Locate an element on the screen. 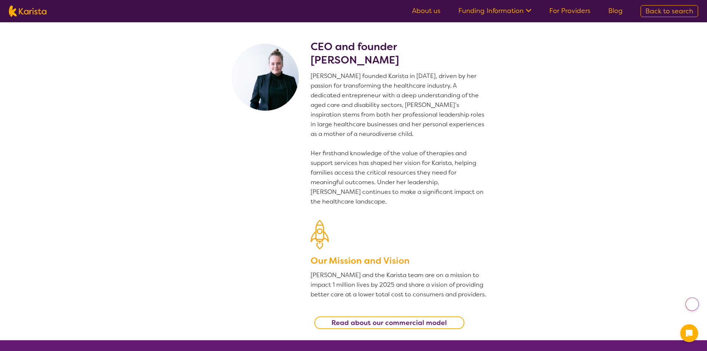  a: For Providers is located at coordinates (570, 11).